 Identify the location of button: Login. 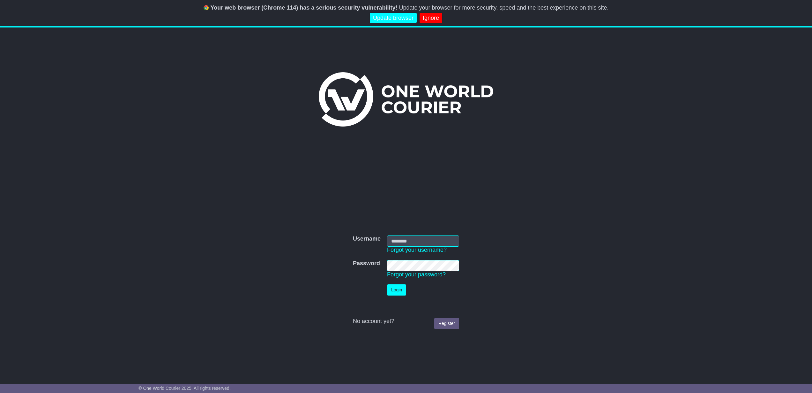
(397, 289).